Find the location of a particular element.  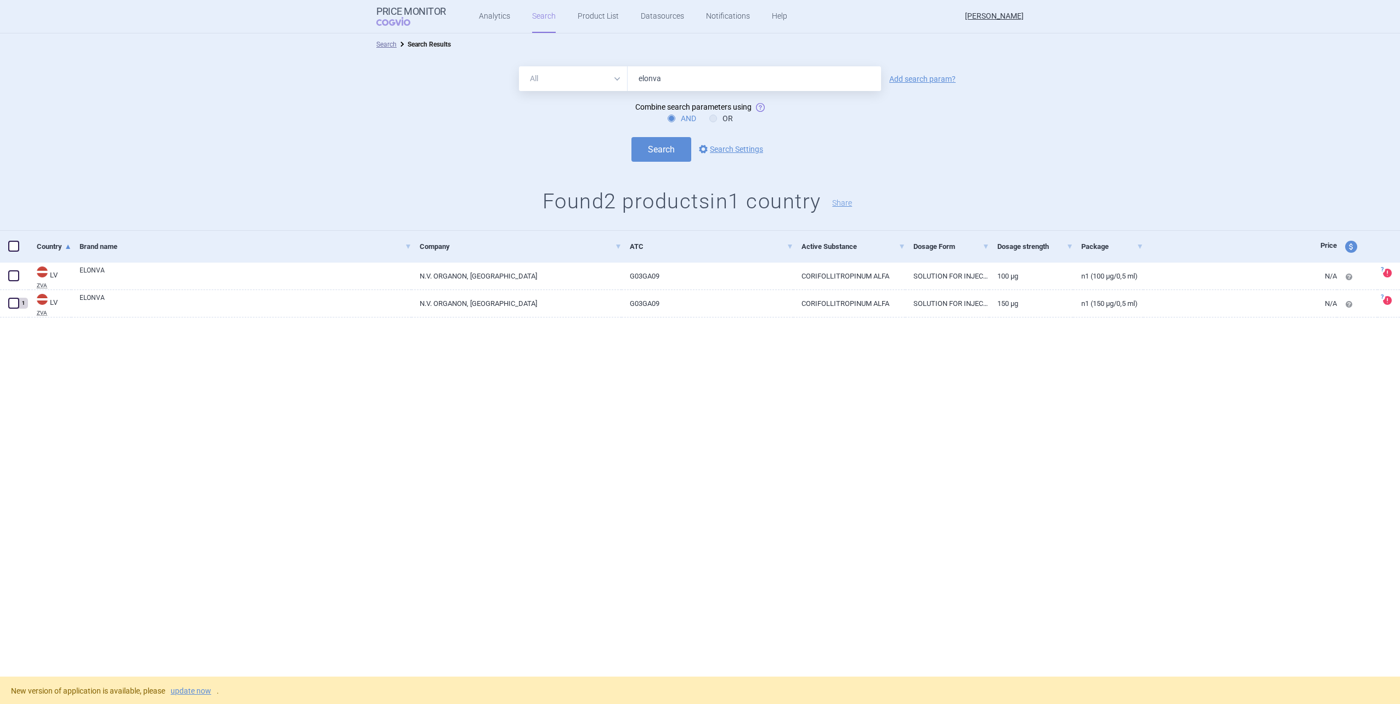

a: Company is located at coordinates (521, 246).